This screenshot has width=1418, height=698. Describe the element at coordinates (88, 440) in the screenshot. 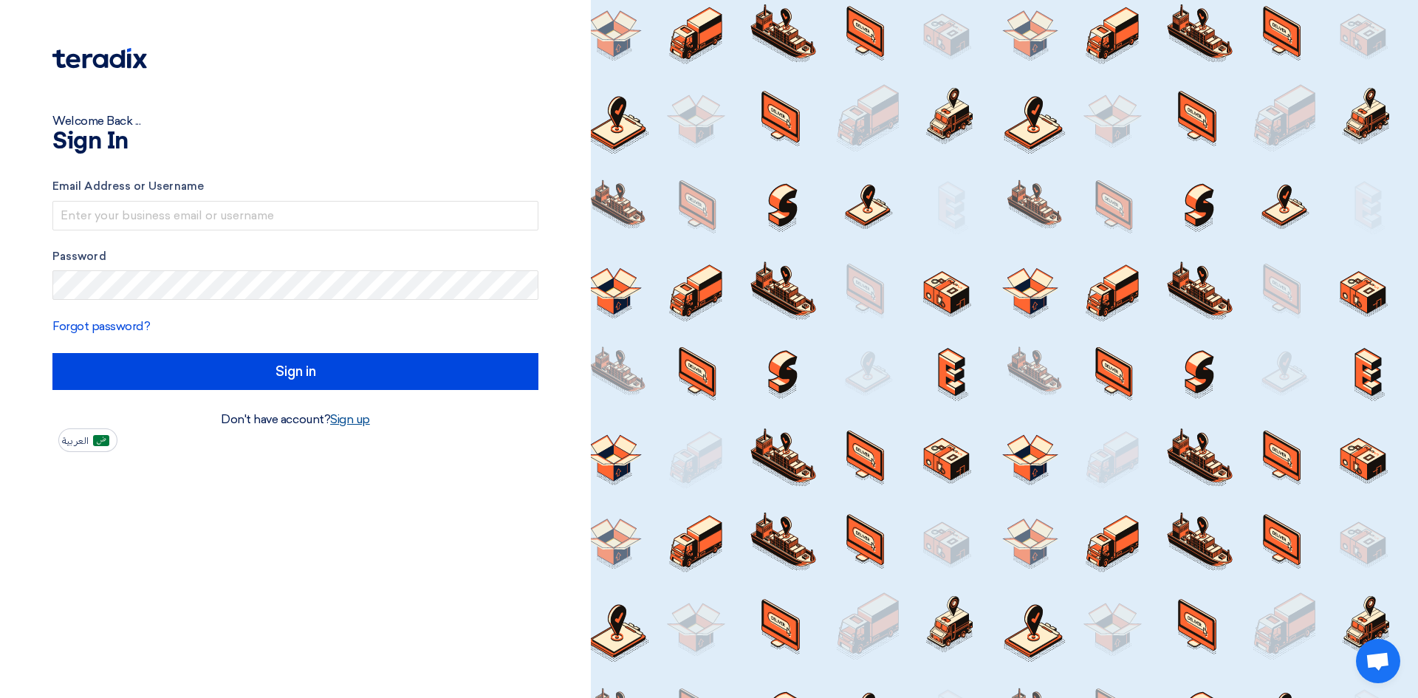

I see `button: العربية` at that location.